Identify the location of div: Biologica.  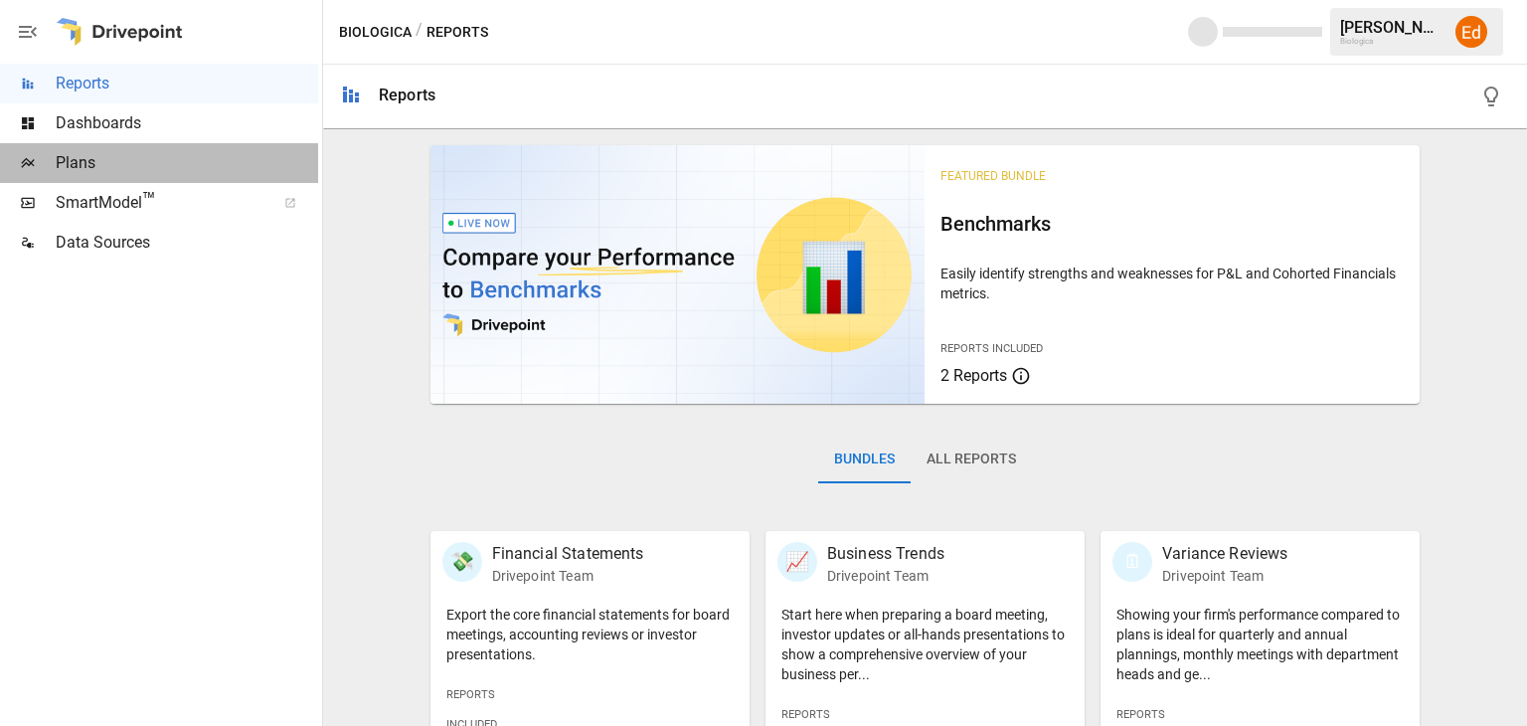
(1392, 41).